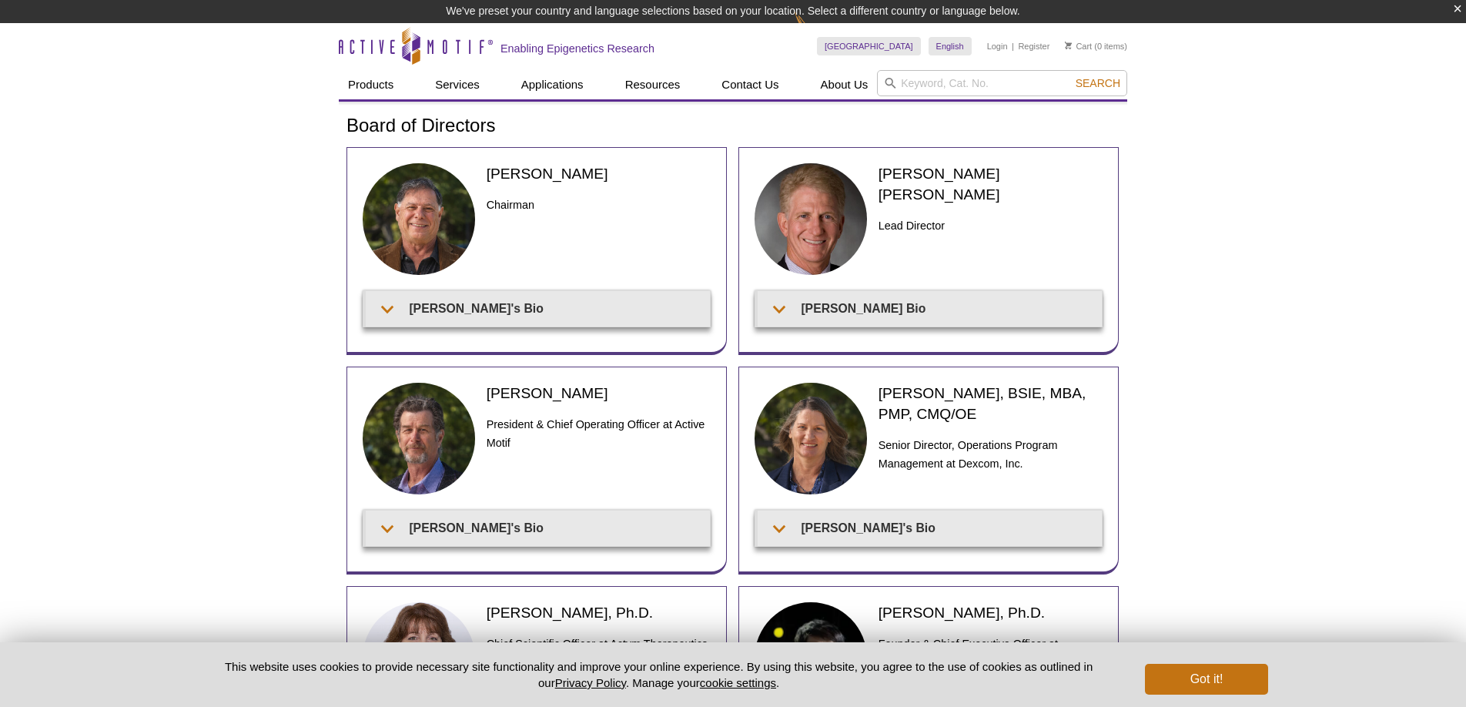 This screenshot has height=707, width=1466. What do you see at coordinates (598, 434) in the screenshot?
I see `h3: President & Chief Operating Officer at Active Motif` at bounding box center [598, 434].